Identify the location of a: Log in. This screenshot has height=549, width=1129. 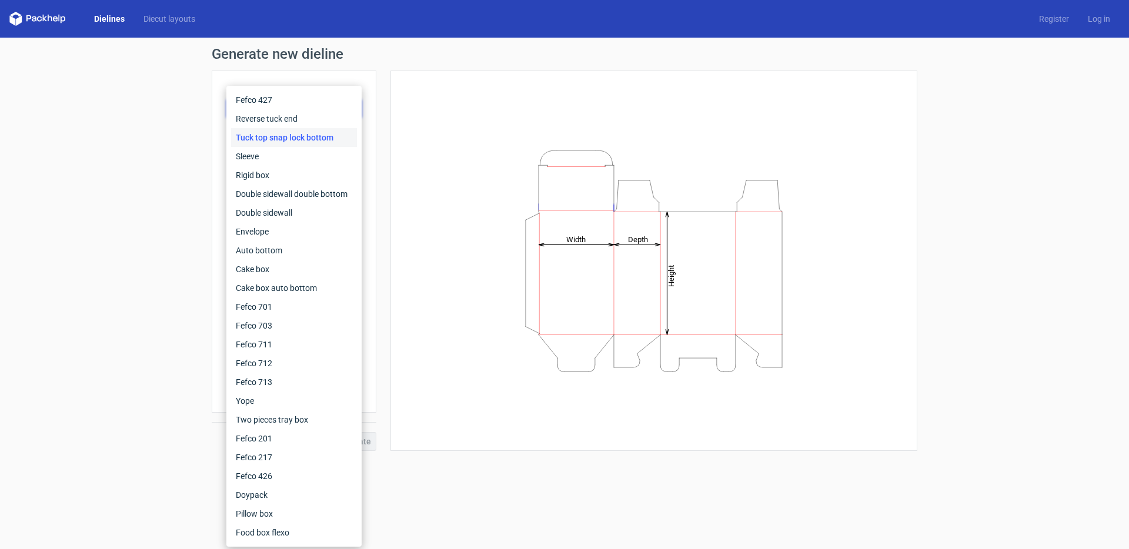
(1099, 19).